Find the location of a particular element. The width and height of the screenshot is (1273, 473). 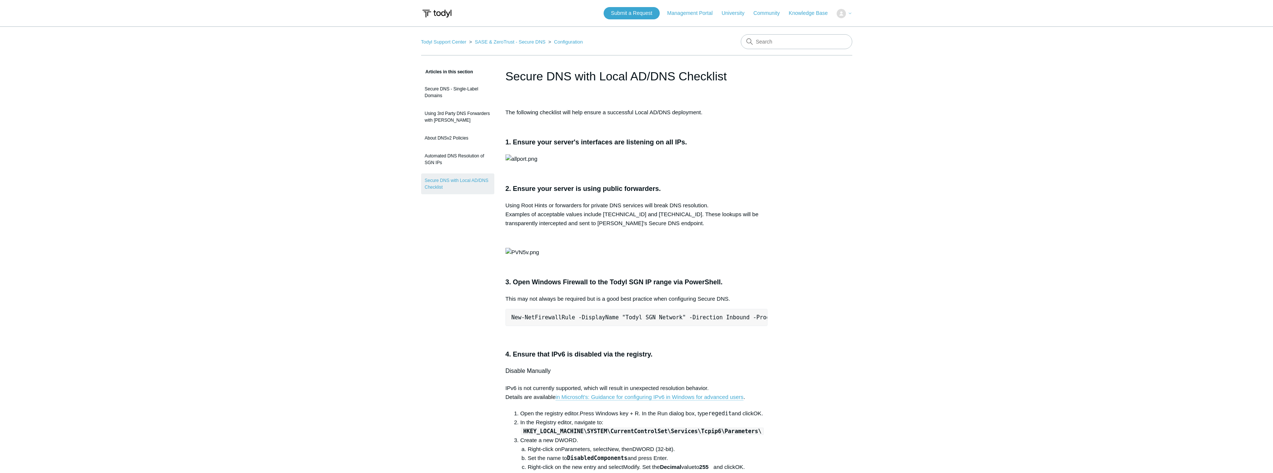

h3: 2. Ensure your server is using public forwarders. is located at coordinates (637, 189).